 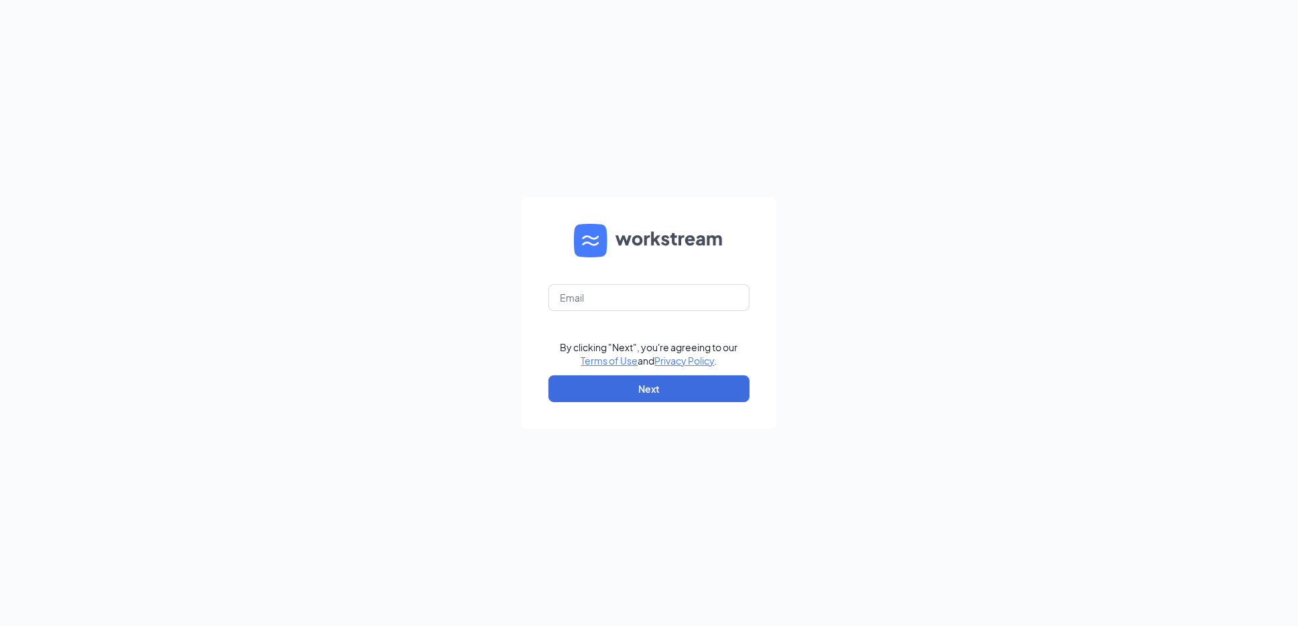 I want to click on input: Email, so click(x=649, y=298).